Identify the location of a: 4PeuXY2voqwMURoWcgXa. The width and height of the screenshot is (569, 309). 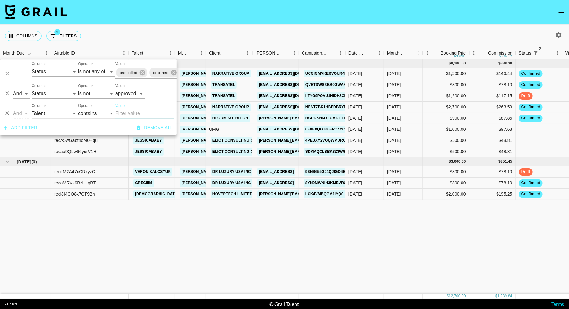
(333, 140).